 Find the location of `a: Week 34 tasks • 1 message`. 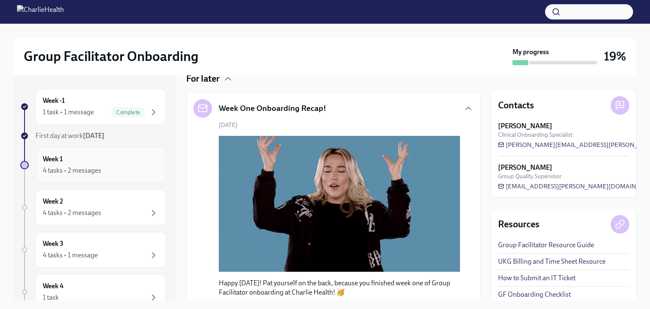

a: Week 34 tasks • 1 message is located at coordinates (93, 250).